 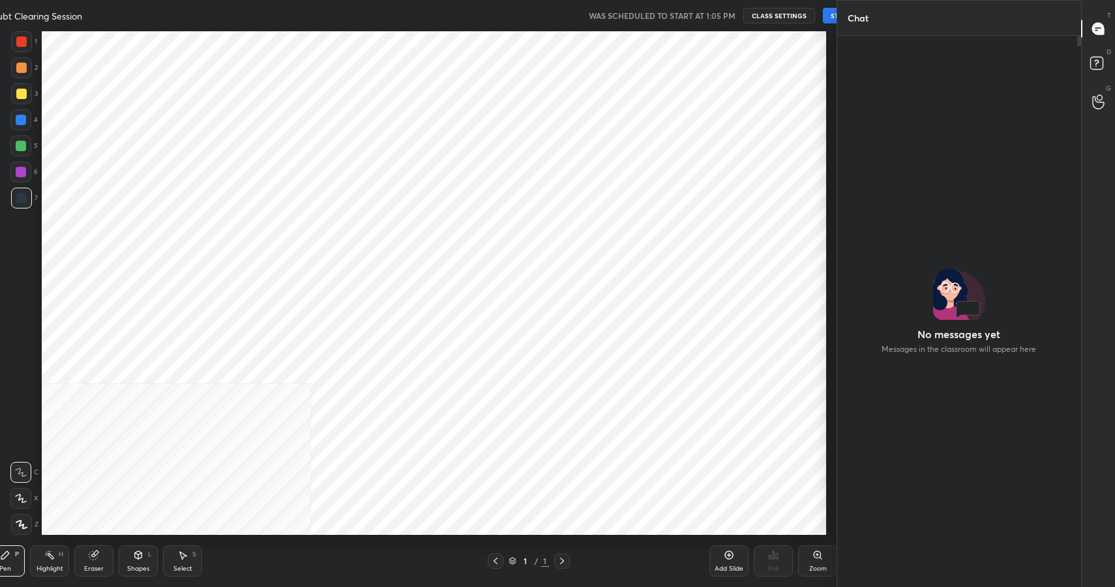 What do you see at coordinates (779, 16) in the screenshot?
I see `button: CLASS SETTINGS` at bounding box center [779, 16].